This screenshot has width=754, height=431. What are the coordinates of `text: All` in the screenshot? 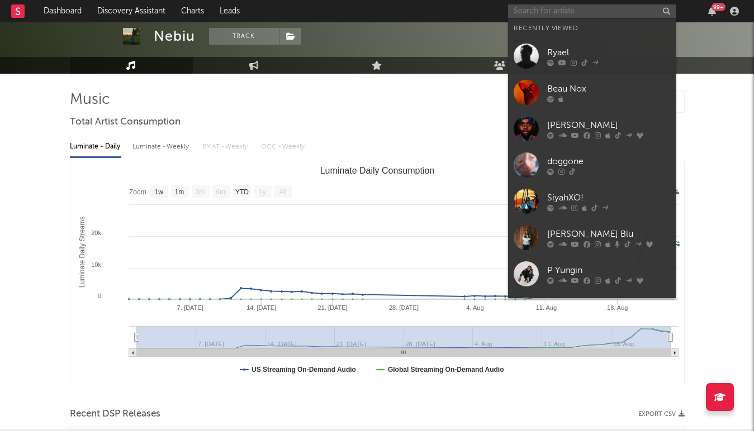 It's located at (282, 192).